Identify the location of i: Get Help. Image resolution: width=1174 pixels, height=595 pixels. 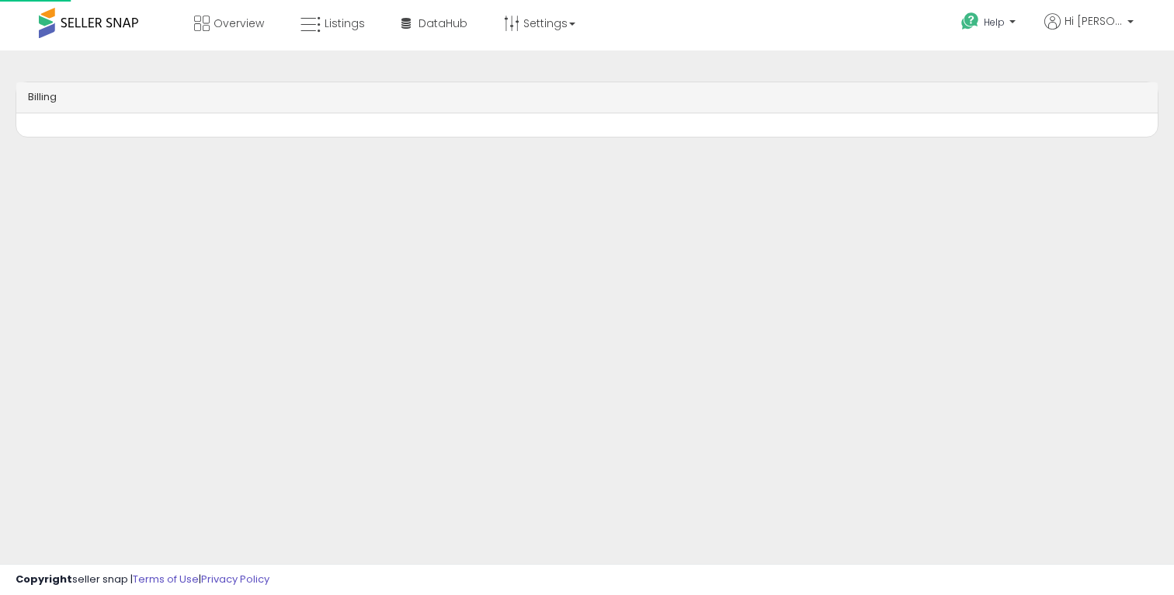
(970, 21).